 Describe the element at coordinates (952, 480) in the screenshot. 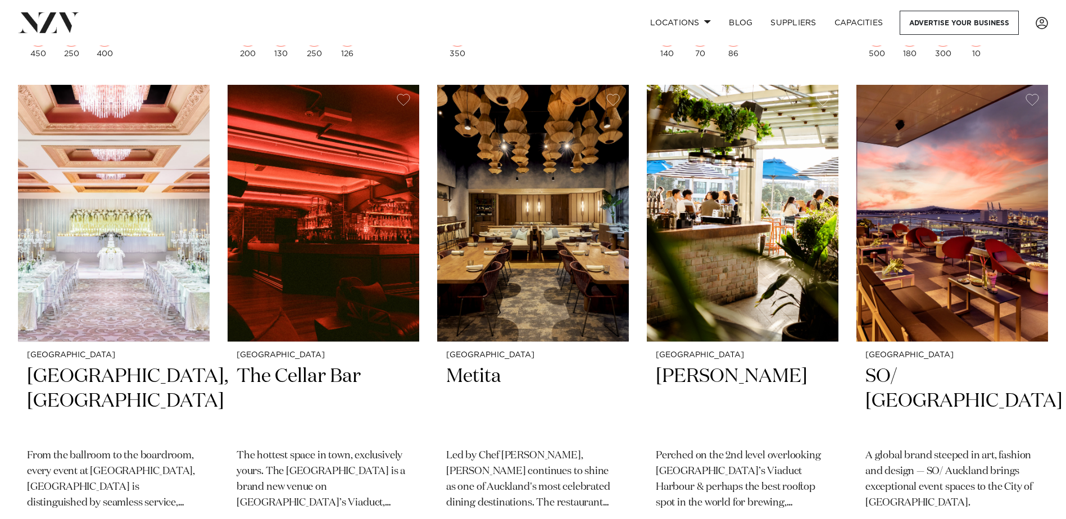

I see `p: A global brand steeped in art, fashion and design — SO/ Auckland brings exceptional event spaces ...` at that location.